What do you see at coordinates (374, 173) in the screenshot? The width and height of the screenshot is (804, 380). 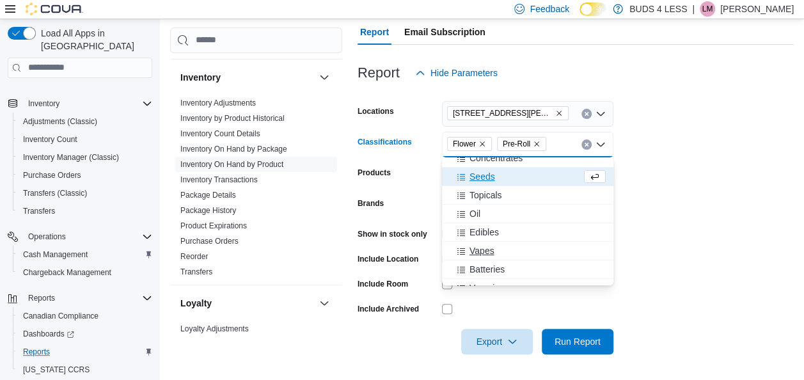 I see `label: Products` at bounding box center [374, 173].